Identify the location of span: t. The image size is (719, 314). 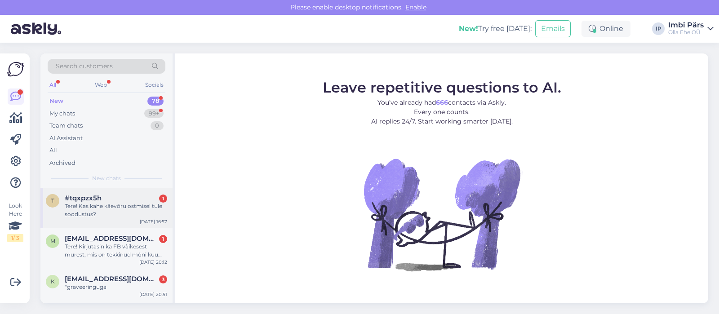
(53, 200).